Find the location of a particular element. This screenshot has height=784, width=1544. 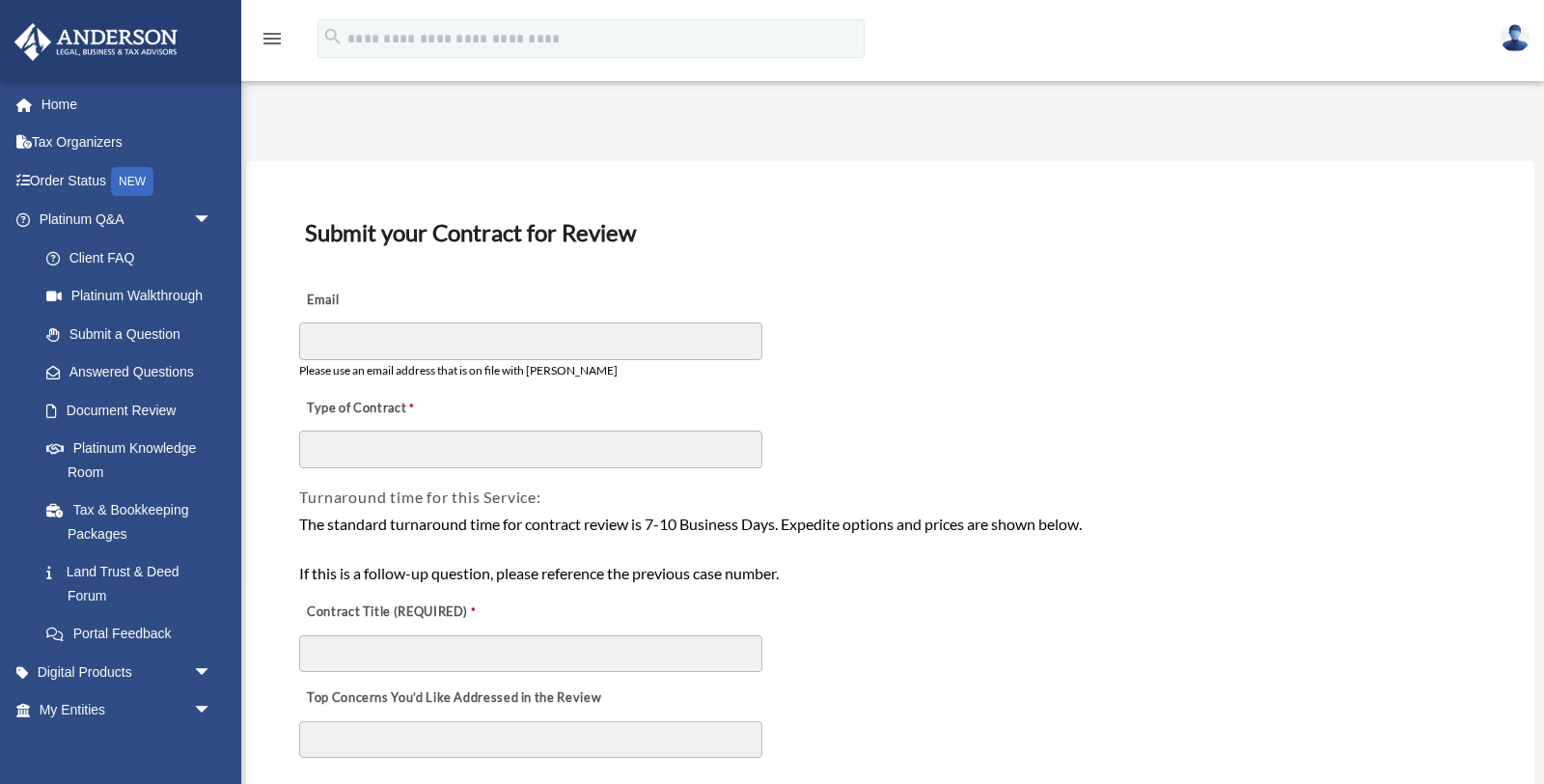

a: Portal Feedback is located at coordinates (134, 634).